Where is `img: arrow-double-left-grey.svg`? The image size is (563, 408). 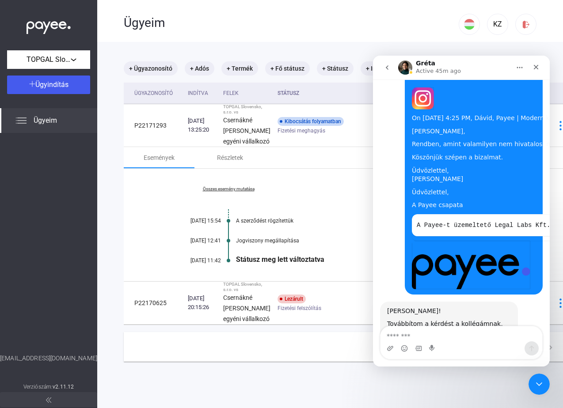
img: arrow-double-left-grey.svg is located at coordinates (49, 400).